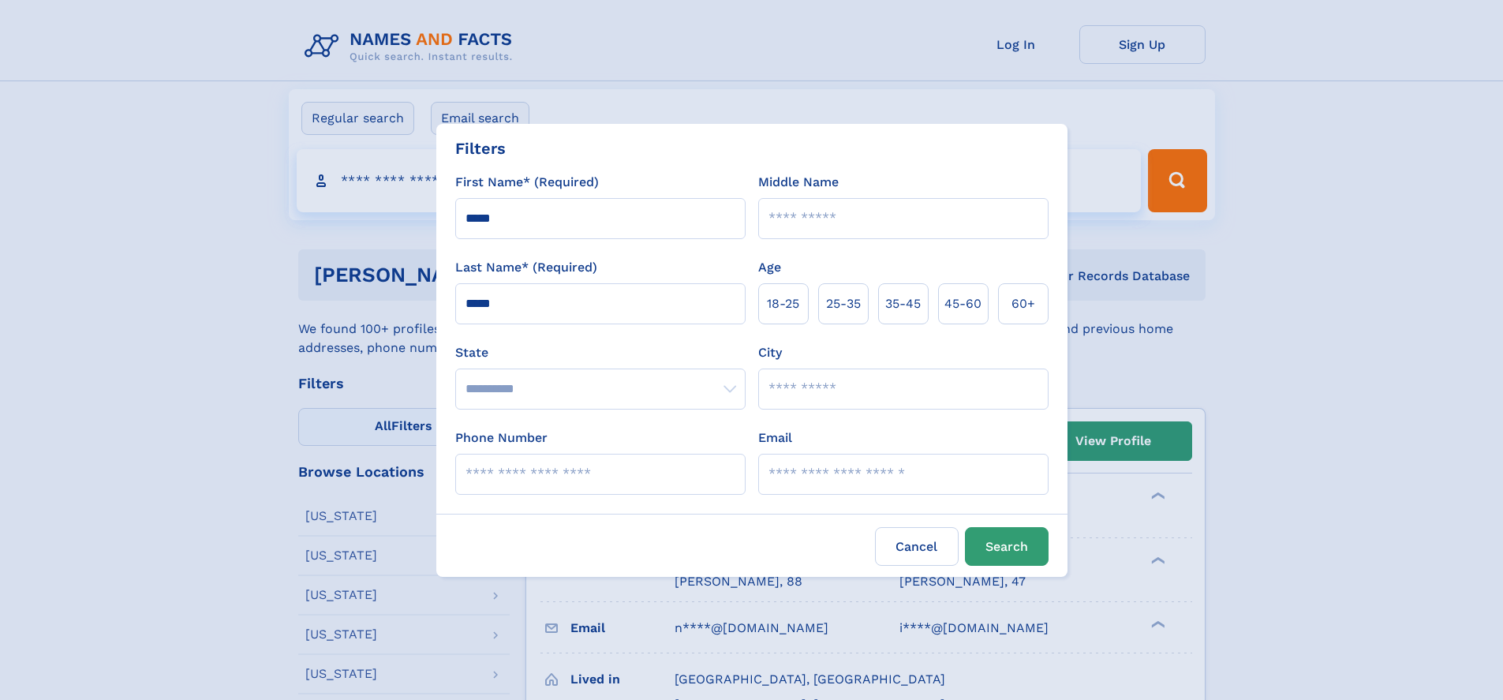  Describe the element at coordinates (527, 182) in the screenshot. I see `label: First Name* (Required)` at that location.